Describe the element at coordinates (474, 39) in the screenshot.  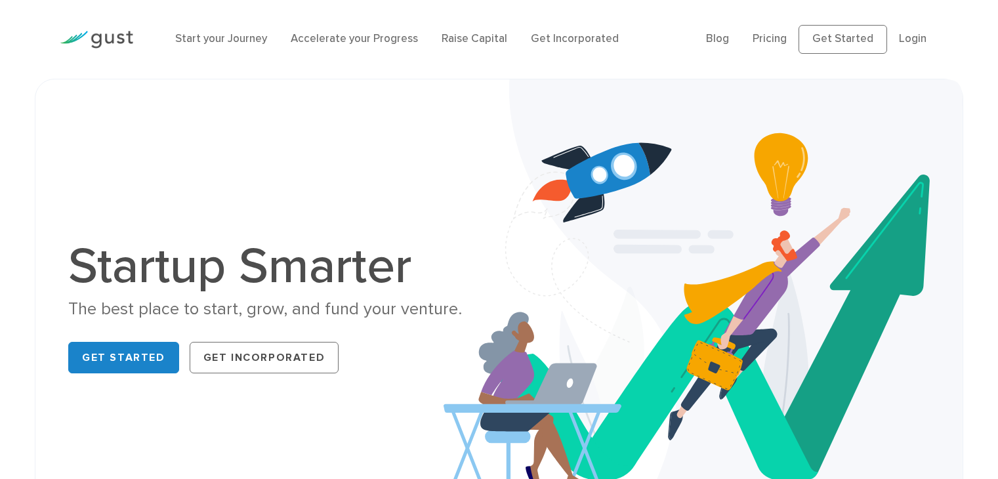
I see `a: Raise Capital` at that location.